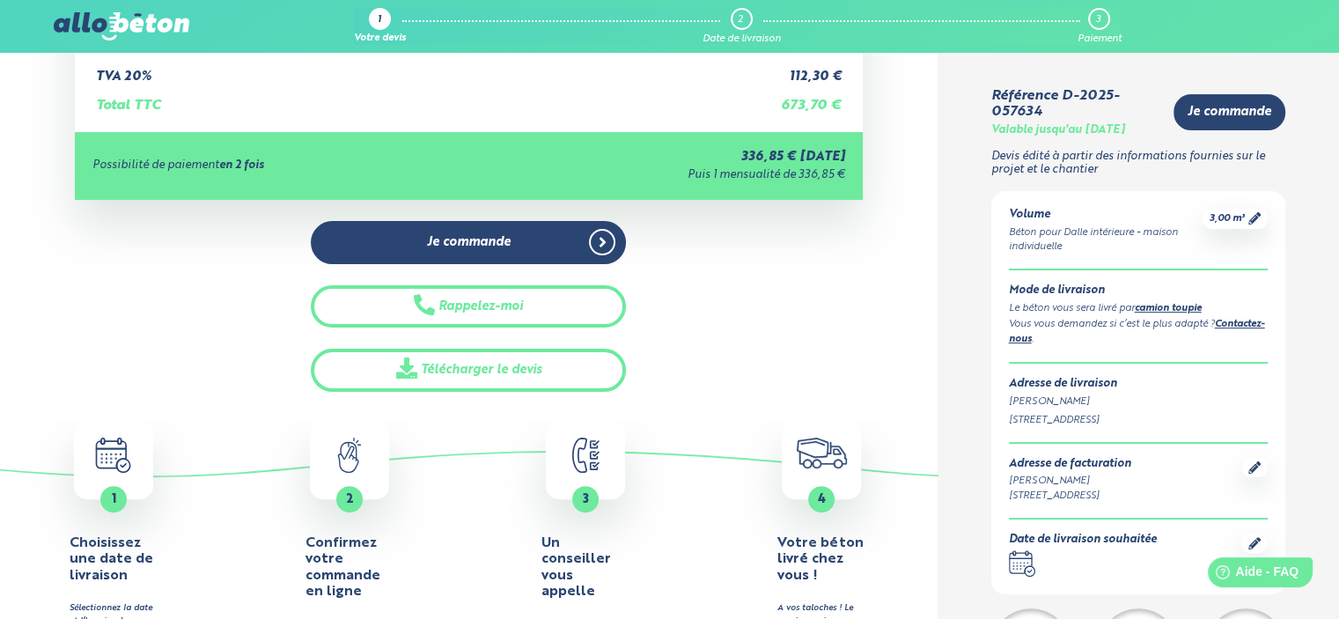 This screenshot has height=619, width=1339. I want to click on h4: Votre béton livré chez vous !, so click(822, 559).